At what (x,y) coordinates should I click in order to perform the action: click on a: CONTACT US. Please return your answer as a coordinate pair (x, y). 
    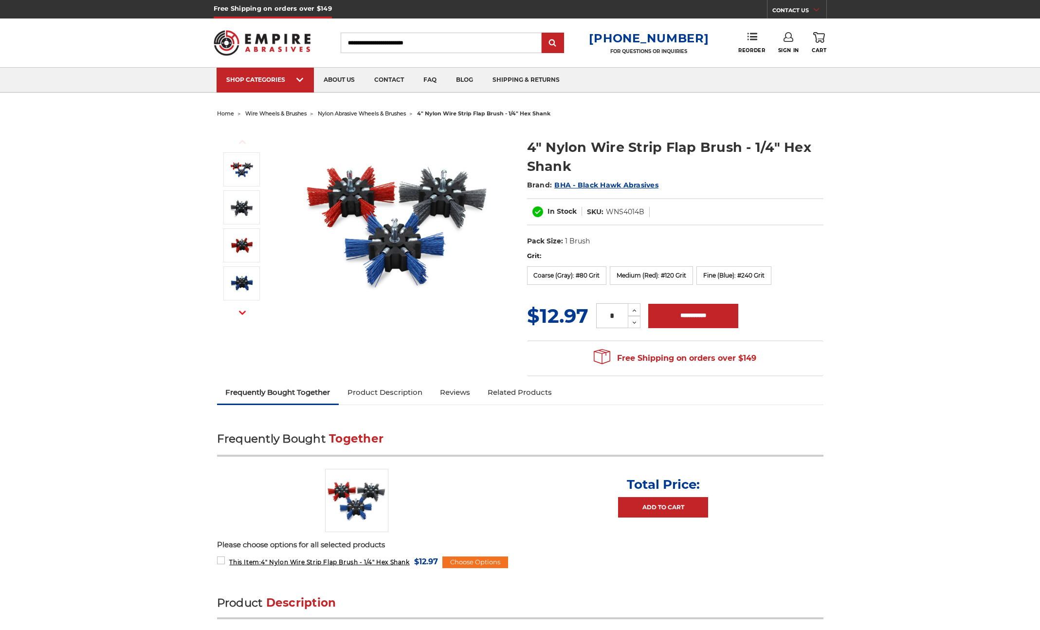
    Looking at the image, I should click on (799, 12).